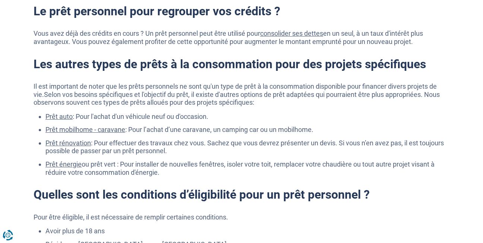  I want to click on a: Prêt rénovation, so click(68, 143).